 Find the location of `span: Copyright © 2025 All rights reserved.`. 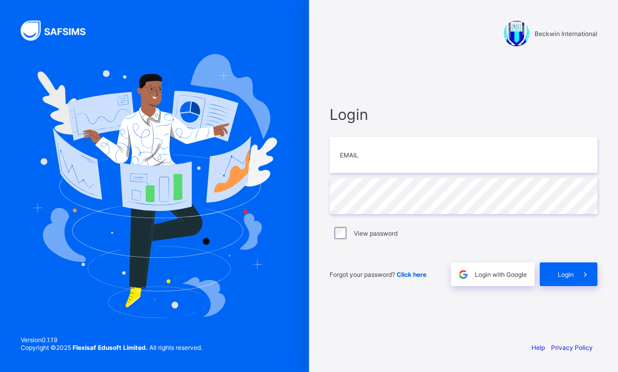

span: Copyright © 2025 All rights reserved. is located at coordinates (111, 348).